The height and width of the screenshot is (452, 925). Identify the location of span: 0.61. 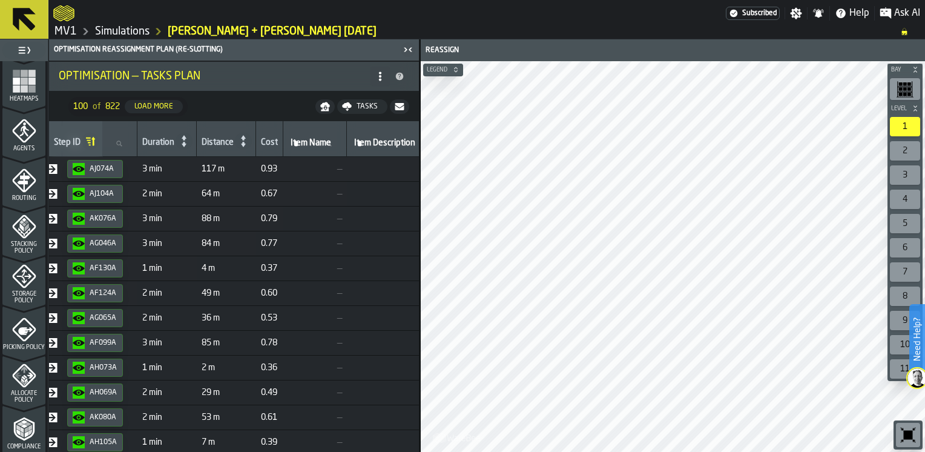
(269, 417).